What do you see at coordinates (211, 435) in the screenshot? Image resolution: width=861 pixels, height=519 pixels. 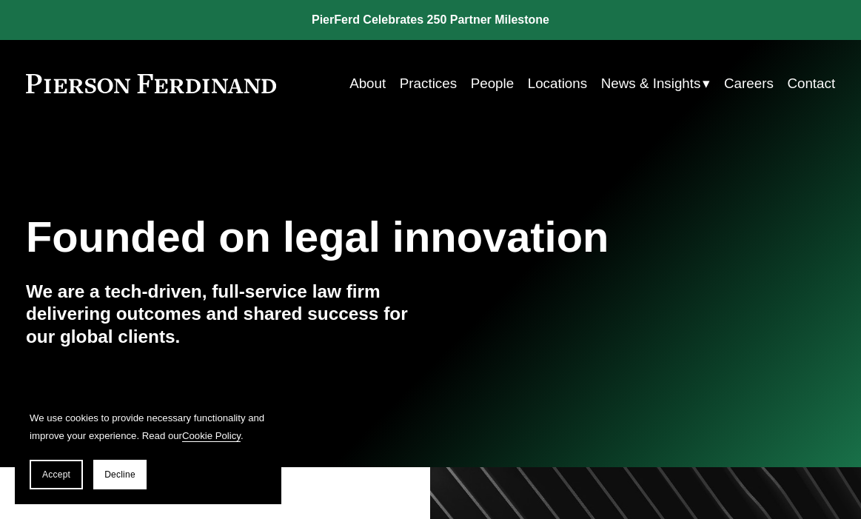 I see `a: Cookie Policy` at bounding box center [211, 435].